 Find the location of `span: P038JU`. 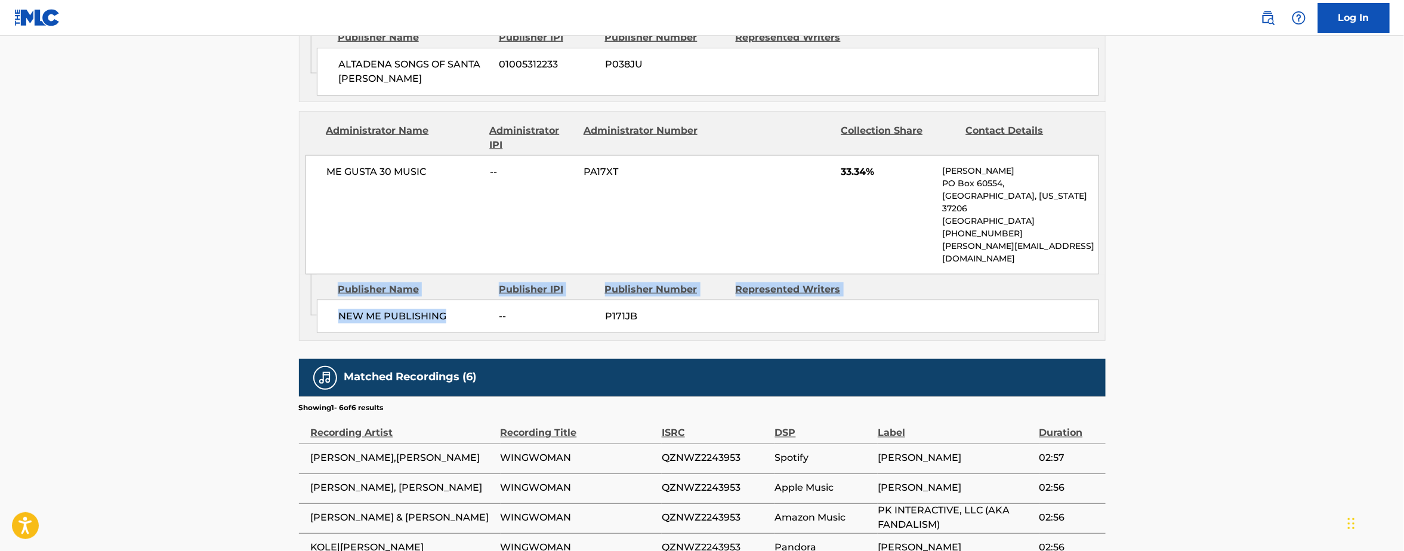

span: P038JU is located at coordinates (666, 64).